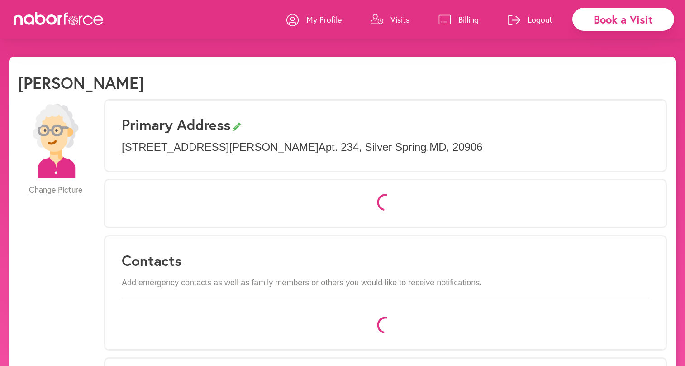  I want to click on h3: Primary Address, so click(385, 124).